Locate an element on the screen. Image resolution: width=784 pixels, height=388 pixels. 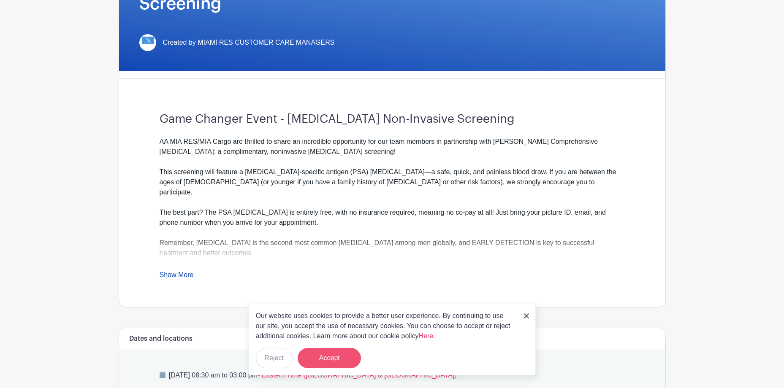
img: close_button-5f87c8562297e5c2d7936805f587ecaba9071eb48480494691a3f1689db116b3.svg is located at coordinates (527, 316).